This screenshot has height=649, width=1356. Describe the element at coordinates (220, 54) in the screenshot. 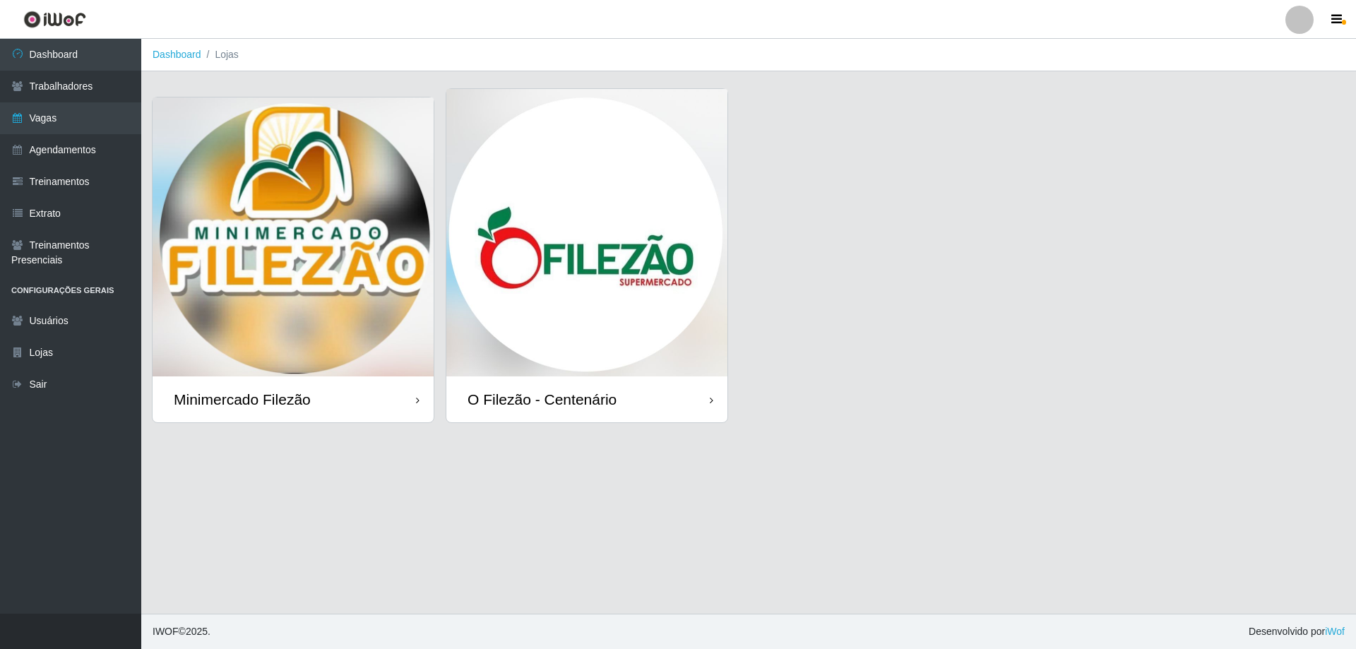

I see `li: Lojas` at that location.